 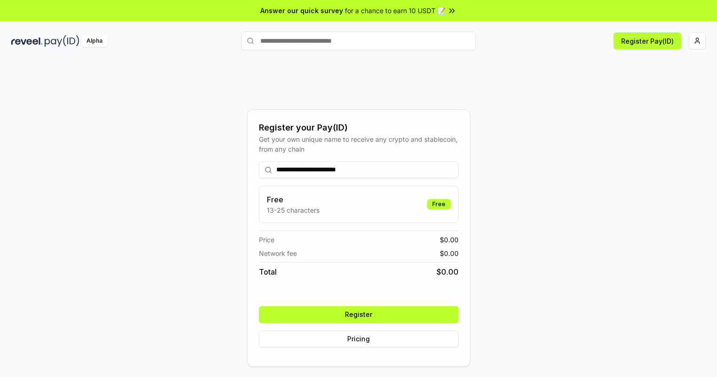 What do you see at coordinates (395, 10) in the screenshot?
I see `span: for a chance to earn 10 USDT 📝` at bounding box center [395, 10].